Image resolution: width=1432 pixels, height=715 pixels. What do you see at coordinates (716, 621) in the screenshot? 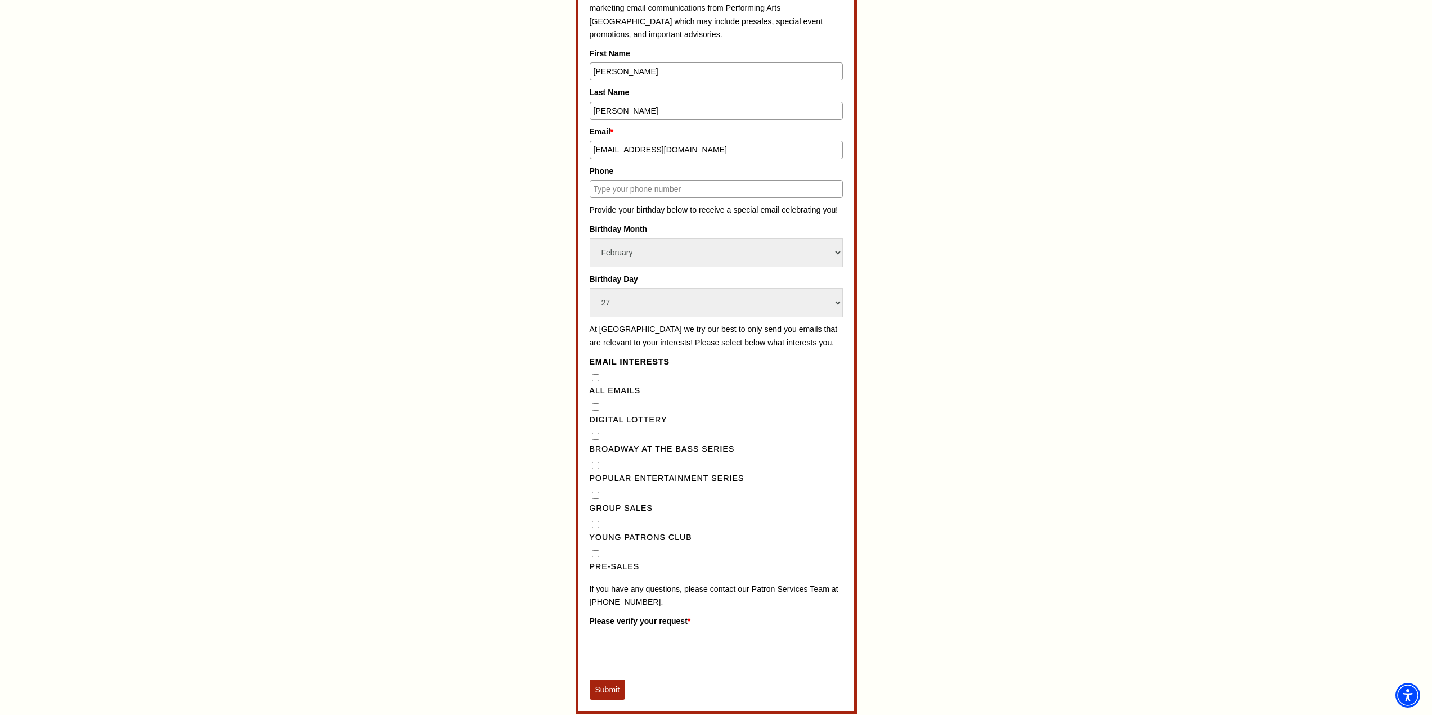
I see `label: Please verify your request` at bounding box center [716, 621].